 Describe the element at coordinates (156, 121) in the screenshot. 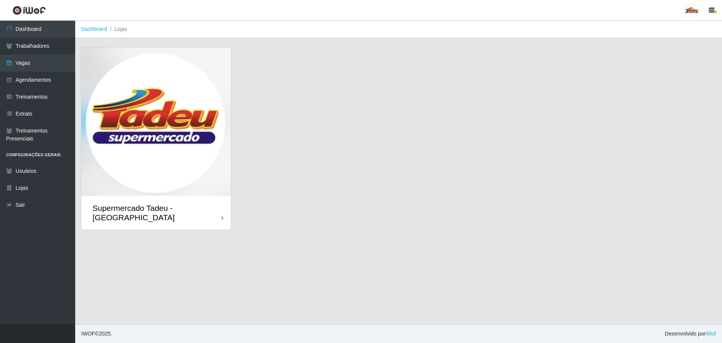

I see `img: cardImg` at that location.